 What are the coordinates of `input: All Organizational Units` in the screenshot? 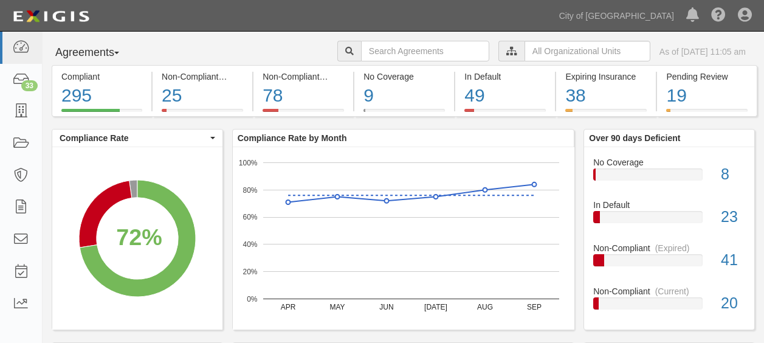 It's located at (587, 51).